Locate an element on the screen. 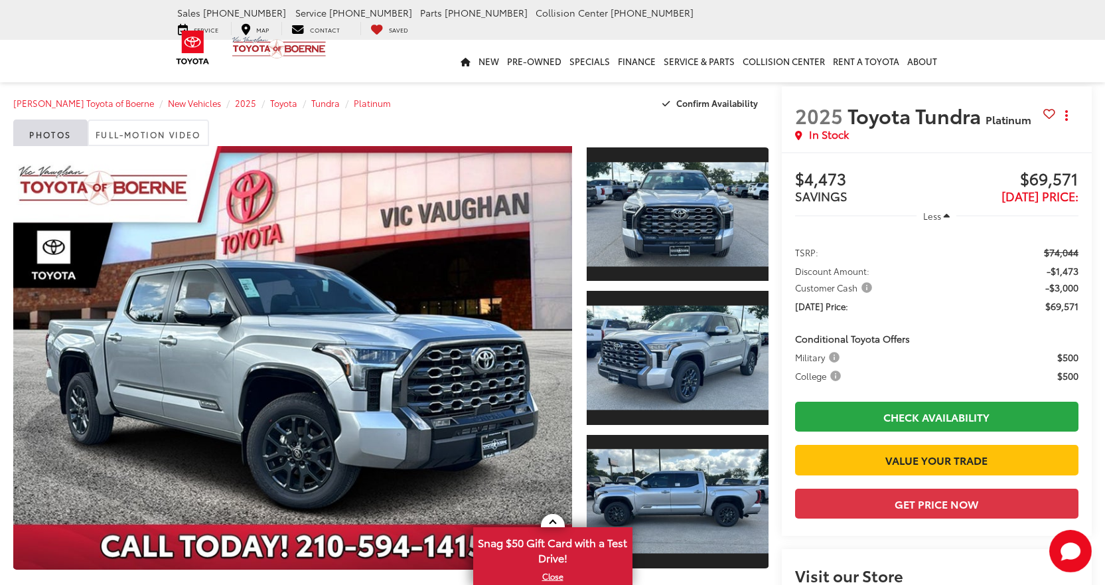  a: Expand Photo 1 is located at coordinates (677, 214).